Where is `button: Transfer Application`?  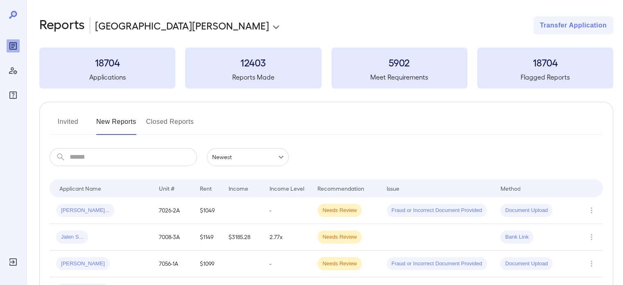
button: Transfer Application is located at coordinates (573, 25).